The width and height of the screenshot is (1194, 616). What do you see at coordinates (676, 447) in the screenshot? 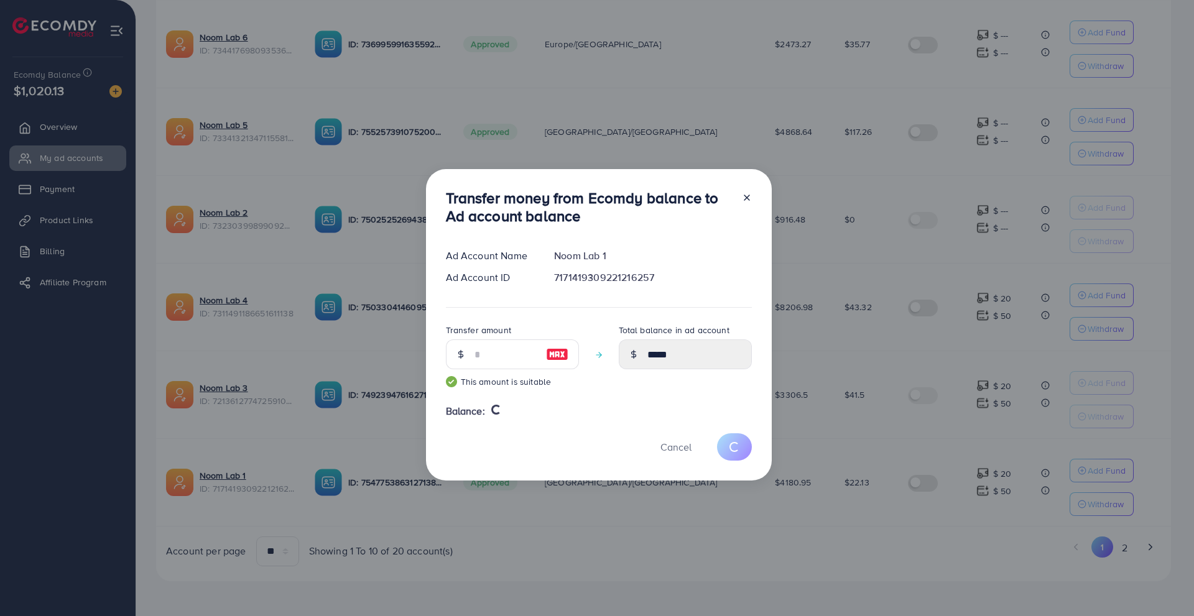
I see `button: Cancel` at bounding box center [676, 447].